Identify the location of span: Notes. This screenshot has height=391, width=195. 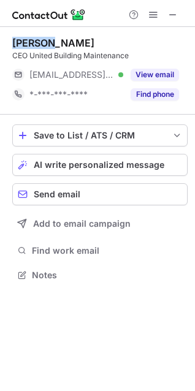
(107, 275).